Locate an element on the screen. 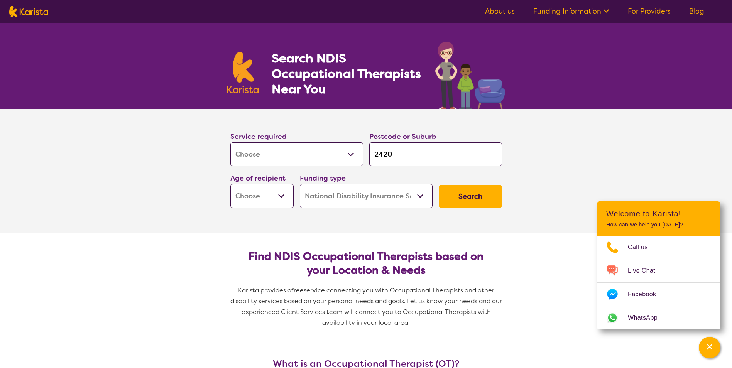 Image resolution: width=732 pixels, height=368 pixels. span: WhatsApp is located at coordinates (647, 318).